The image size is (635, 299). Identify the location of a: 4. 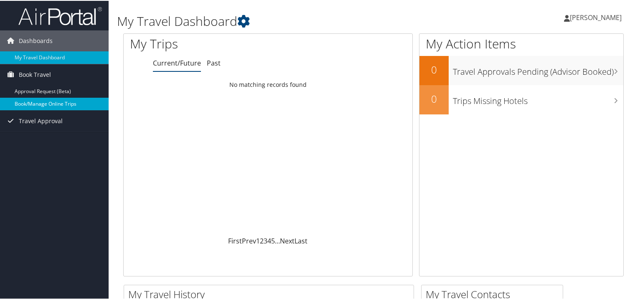
(269, 240).